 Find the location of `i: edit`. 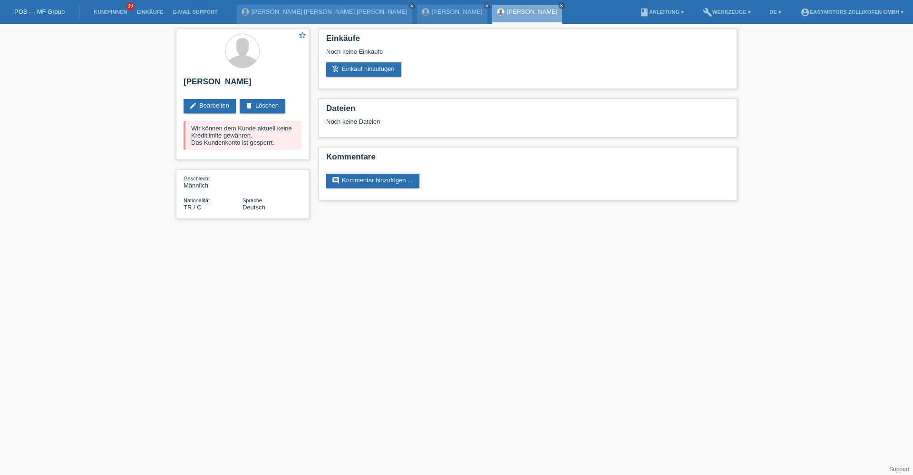

i: edit is located at coordinates (193, 106).